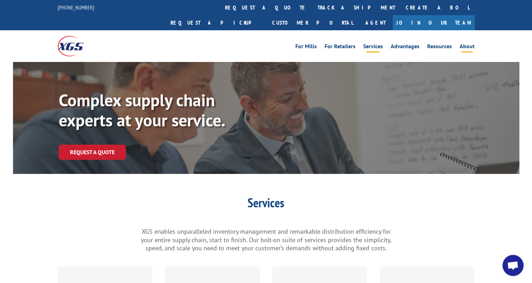 The height and width of the screenshot is (283, 532). I want to click on a: Agent, so click(376, 23).